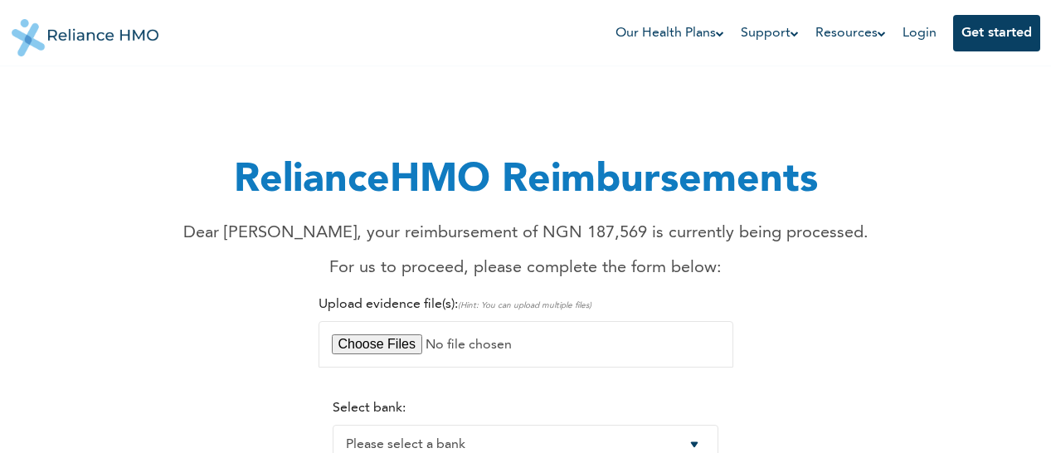  Describe the element at coordinates (455, 305) in the screenshot. I see `label: Upload evidence file(s):` at that location.